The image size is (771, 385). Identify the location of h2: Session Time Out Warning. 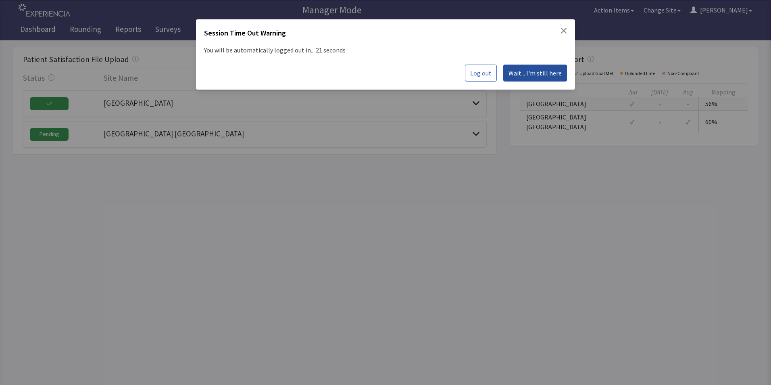
(245, 35).